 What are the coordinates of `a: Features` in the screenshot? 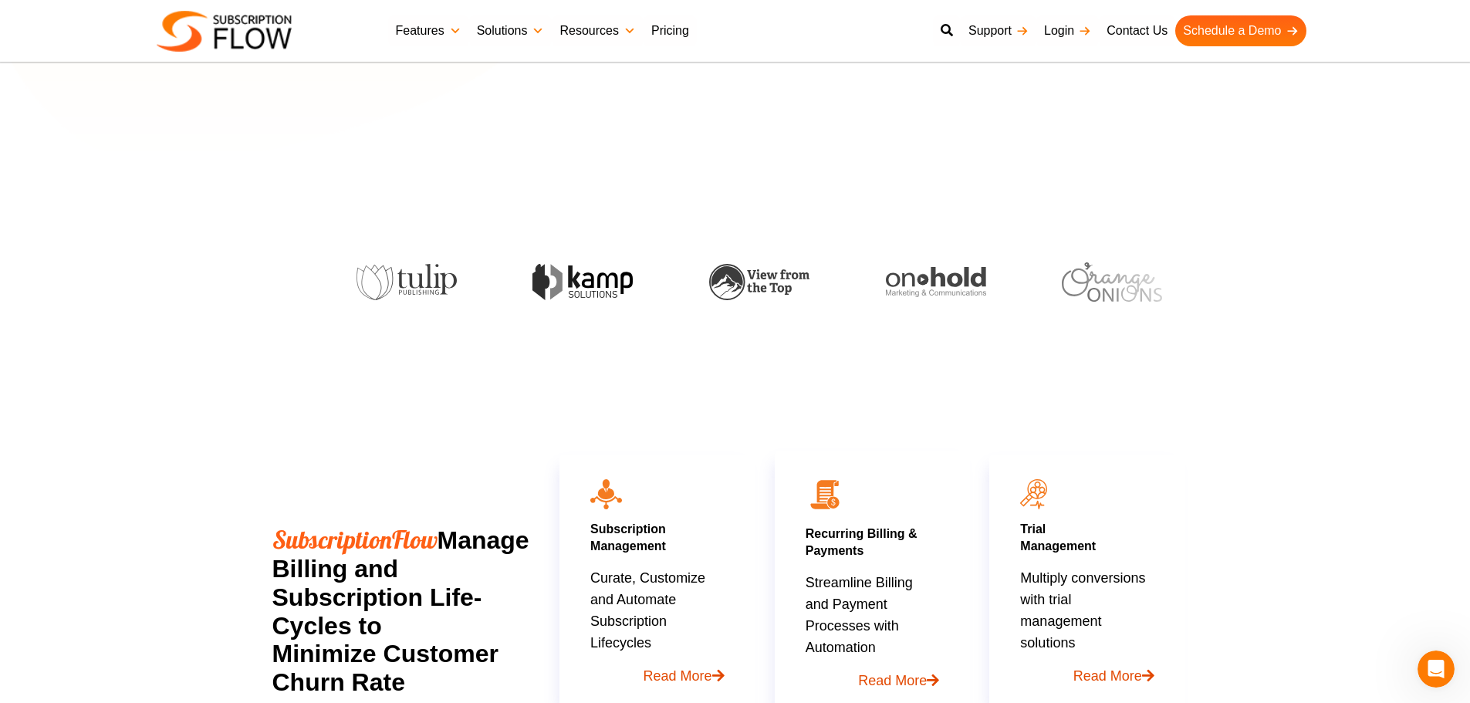 It's located at (428, 31).